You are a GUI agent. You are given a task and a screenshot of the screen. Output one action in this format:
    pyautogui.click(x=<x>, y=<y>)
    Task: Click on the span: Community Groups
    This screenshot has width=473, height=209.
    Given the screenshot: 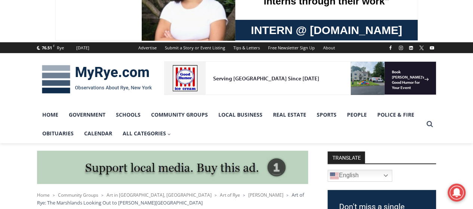 What is the action you would take?
    pyautogui.click(x=78, y=195)
    